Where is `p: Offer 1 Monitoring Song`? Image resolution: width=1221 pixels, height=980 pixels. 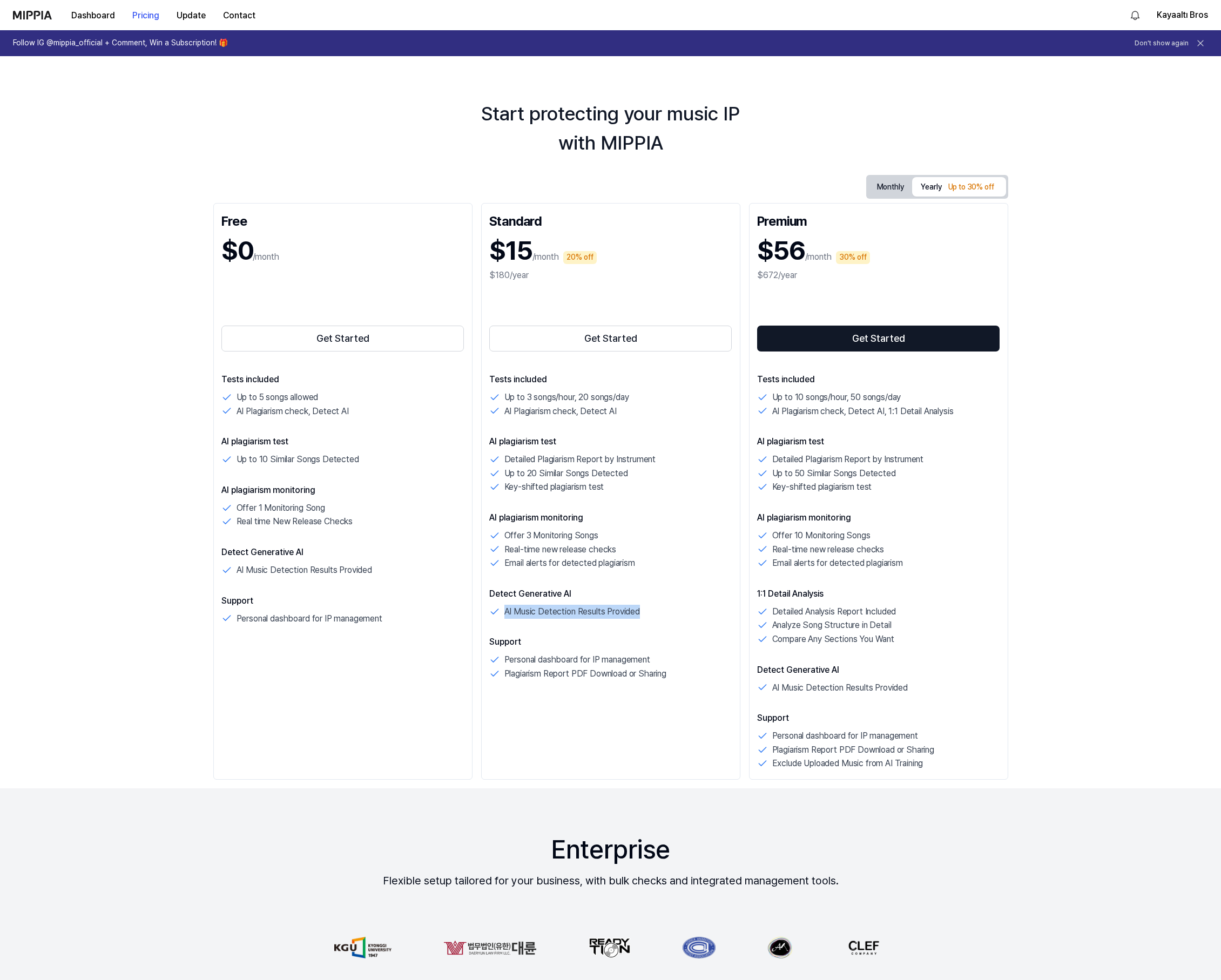 p: Offer 1 Monitoring Song is located at coordinates (281, 508).